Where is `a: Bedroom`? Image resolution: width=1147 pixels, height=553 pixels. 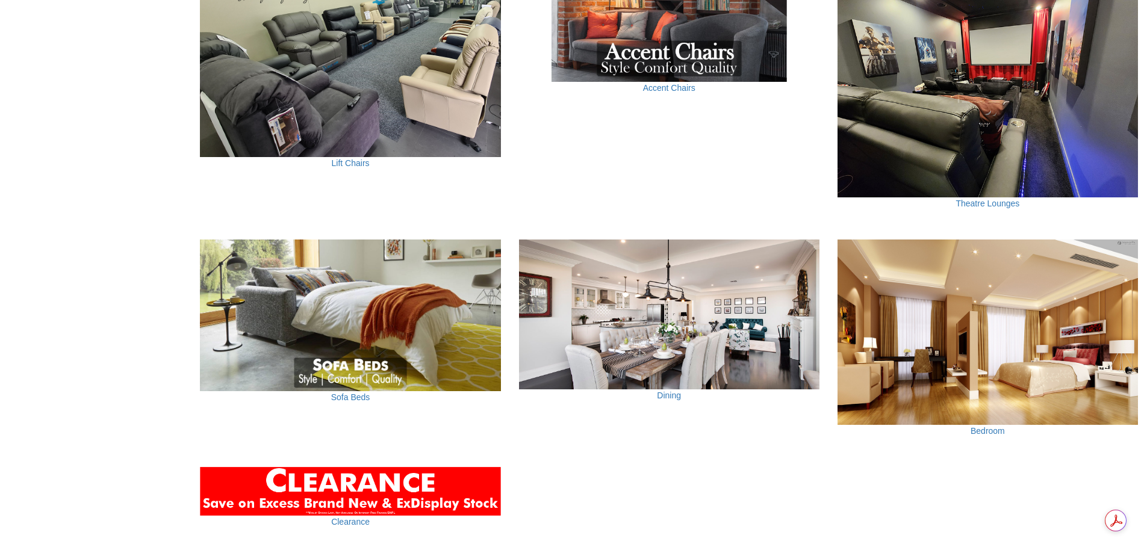 a: Bedroom is located at coordinates (987, 431).